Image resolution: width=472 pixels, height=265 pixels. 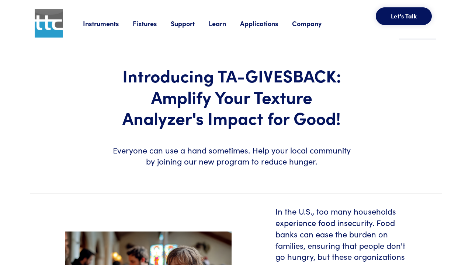 I want to click on a: Instruments, so click(x=108, y=23).